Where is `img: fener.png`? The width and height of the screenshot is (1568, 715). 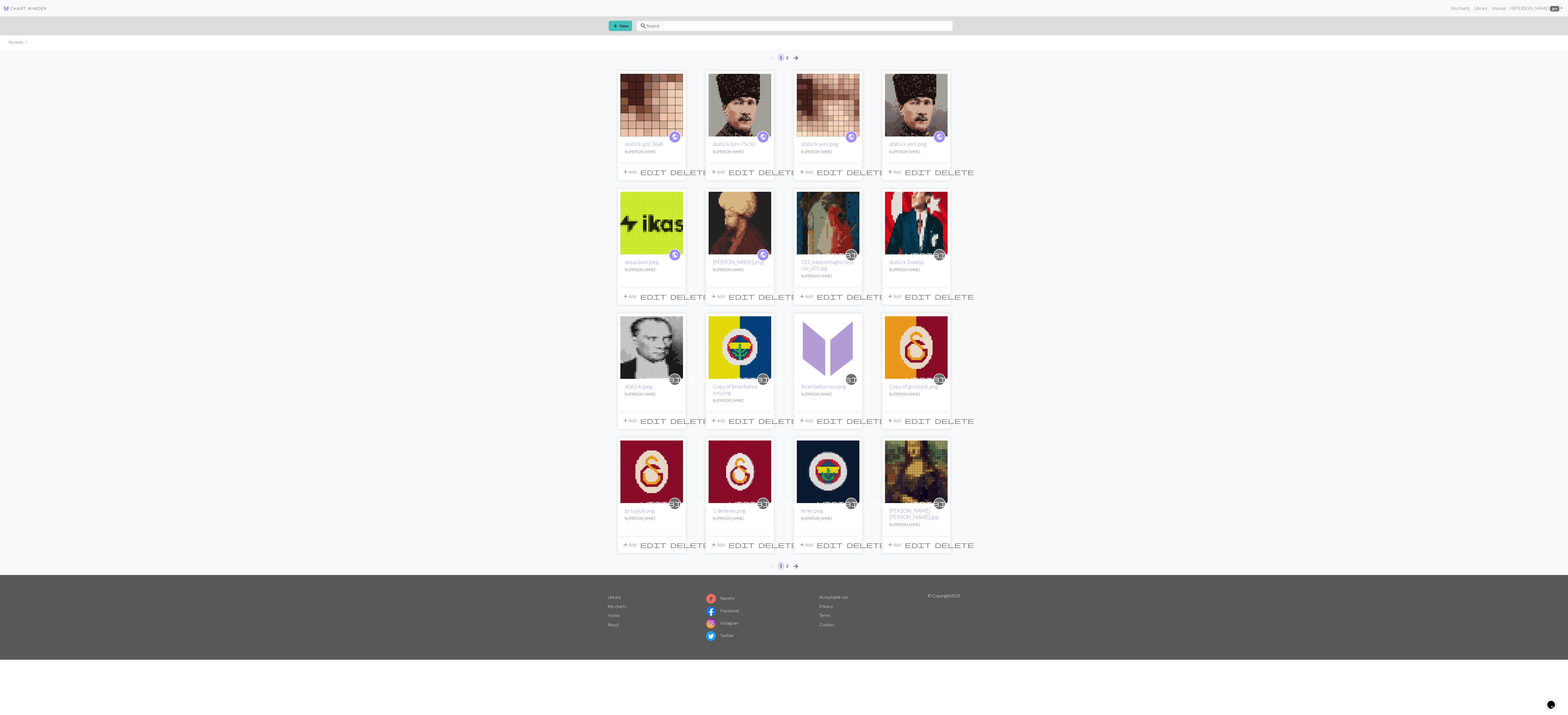 img: fener.png is located at coordinates (828, 471).